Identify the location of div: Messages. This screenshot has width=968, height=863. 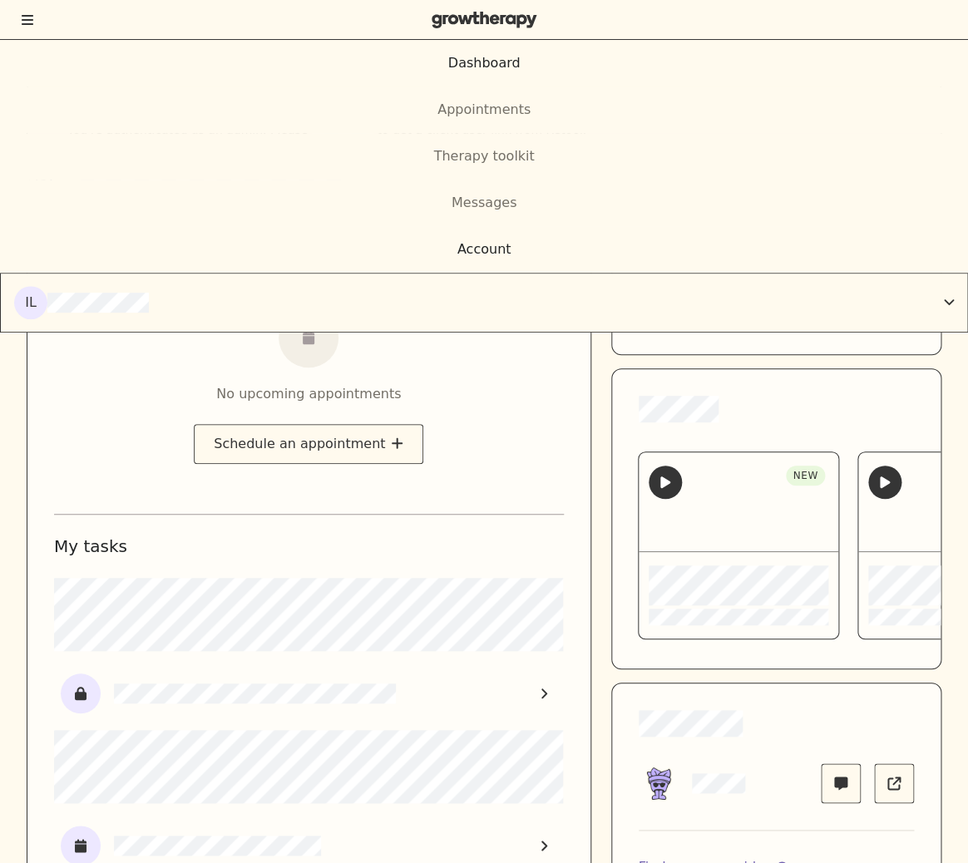
(484, 203).